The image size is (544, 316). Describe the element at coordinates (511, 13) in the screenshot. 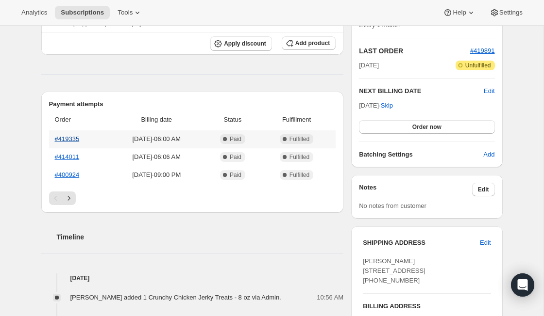

I see `span: Settings` at that location.